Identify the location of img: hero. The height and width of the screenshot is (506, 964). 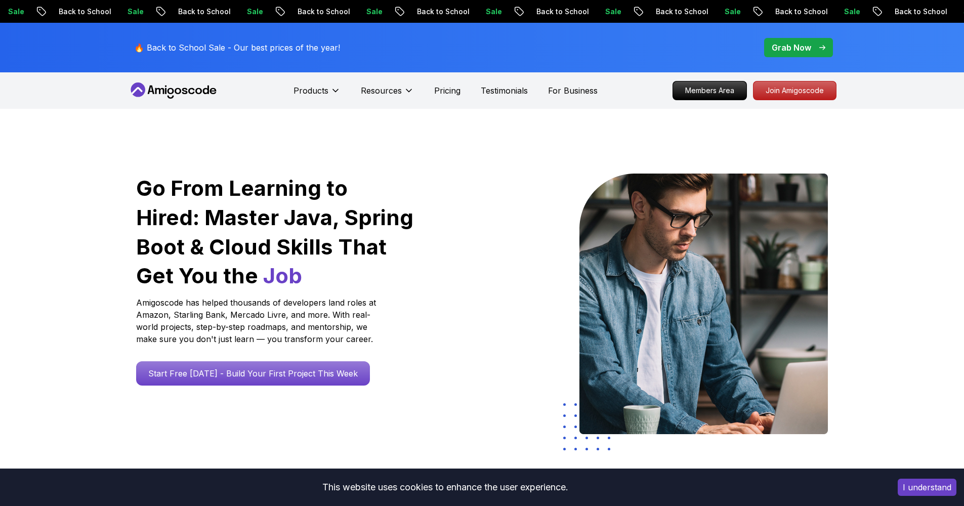
(704, 304).